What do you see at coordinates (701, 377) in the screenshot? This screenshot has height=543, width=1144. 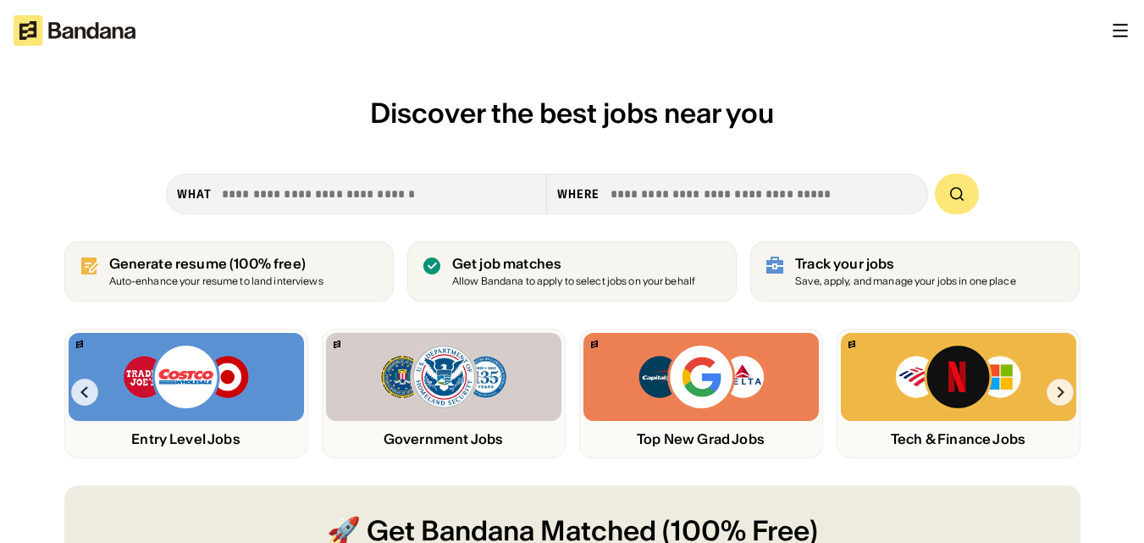 I see `img: Capital One, Google, Delta logos` at bounding box center [701, 377].